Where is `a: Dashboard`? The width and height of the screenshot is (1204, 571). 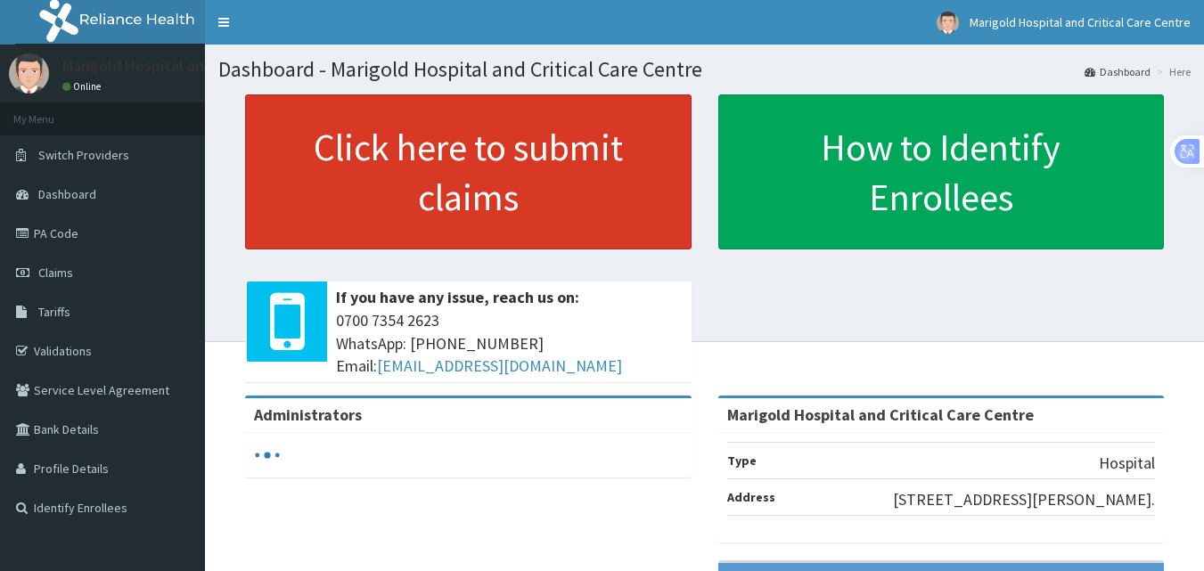 a: Dashboard is located at coordinates (1118, 71).